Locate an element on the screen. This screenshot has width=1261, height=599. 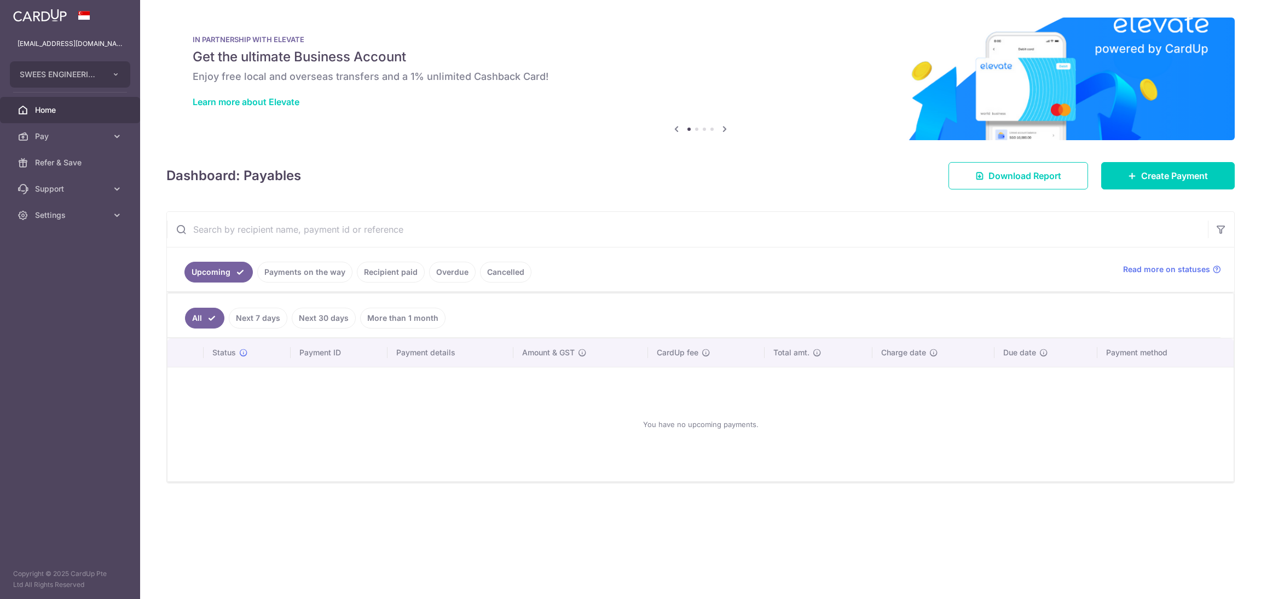
a: More than 1 month is located at coordinates (403, 318).